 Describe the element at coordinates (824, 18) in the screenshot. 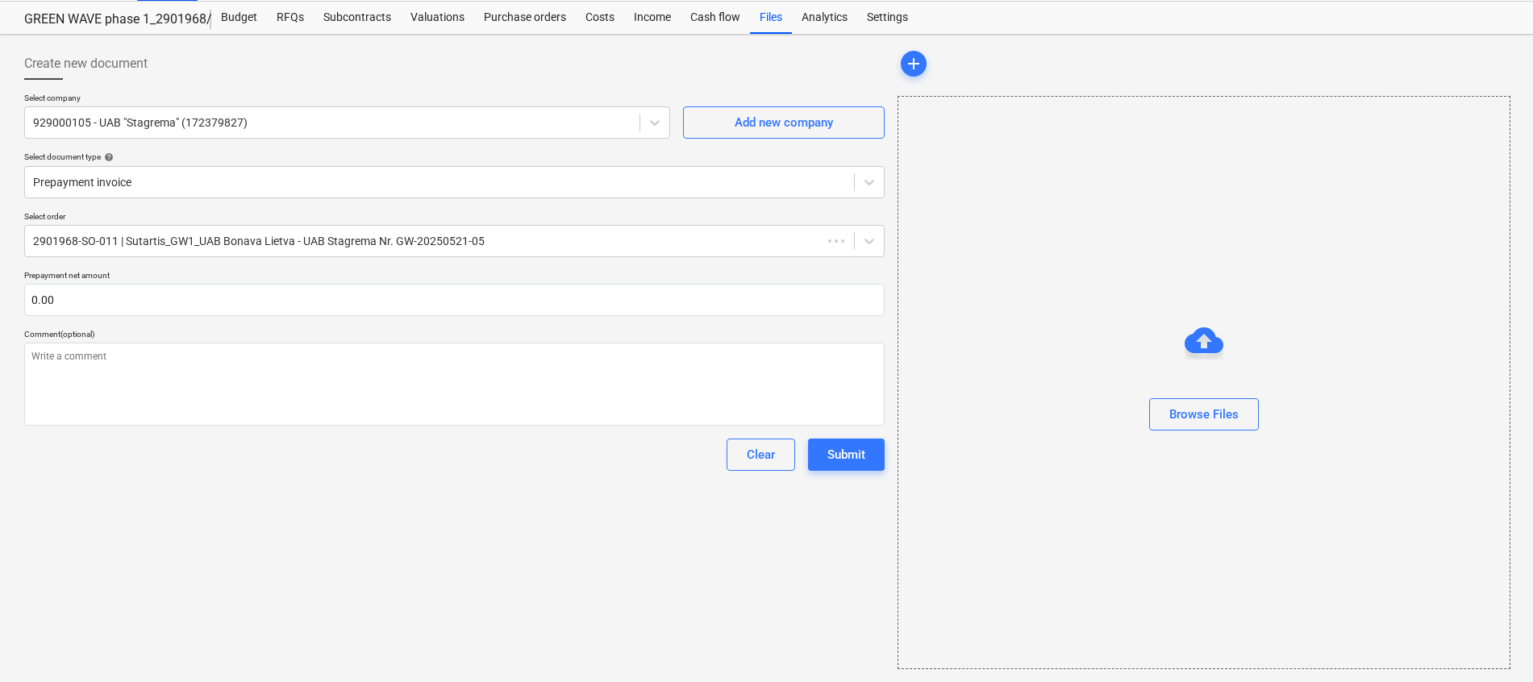

I see `div: Analytics` at that location.